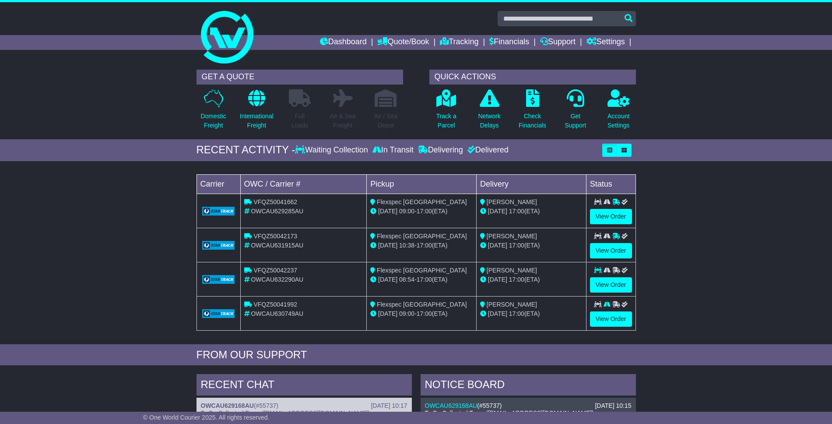 The height and width of the screenshot is (424, 832). Describe the element at coordinates (403, 42) in the screenshot. I see `a: Quote/Book` at that location.